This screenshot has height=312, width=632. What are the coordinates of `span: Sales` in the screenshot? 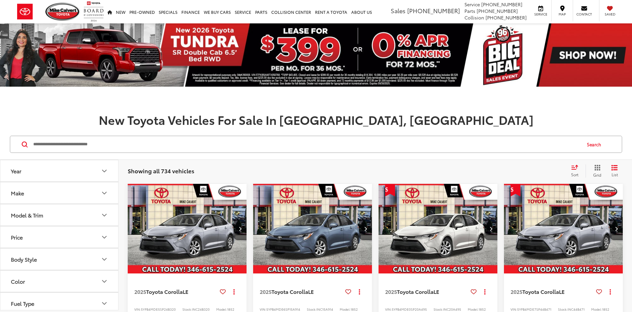 It's located at (398, 11).